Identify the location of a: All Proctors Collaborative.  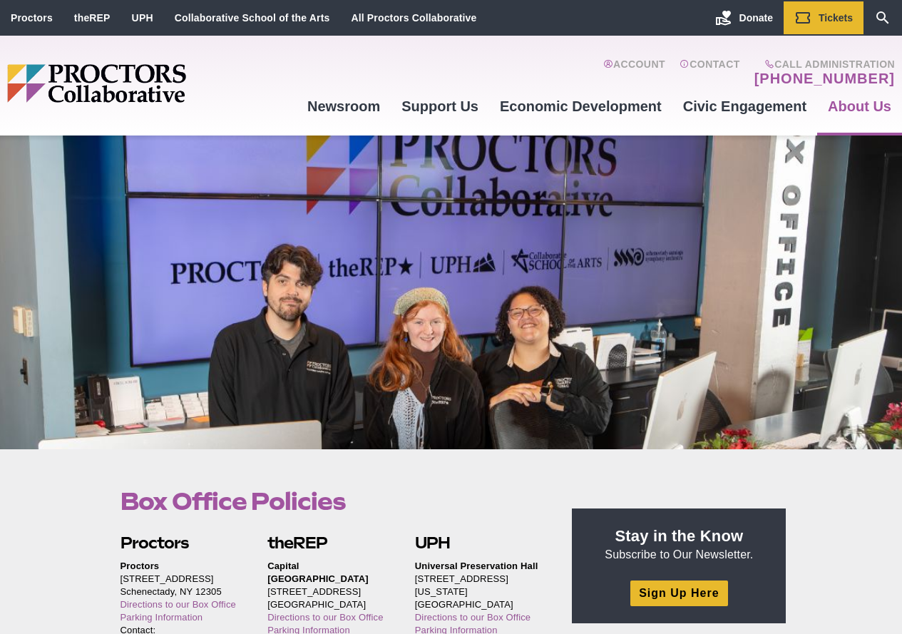
(414, 18).